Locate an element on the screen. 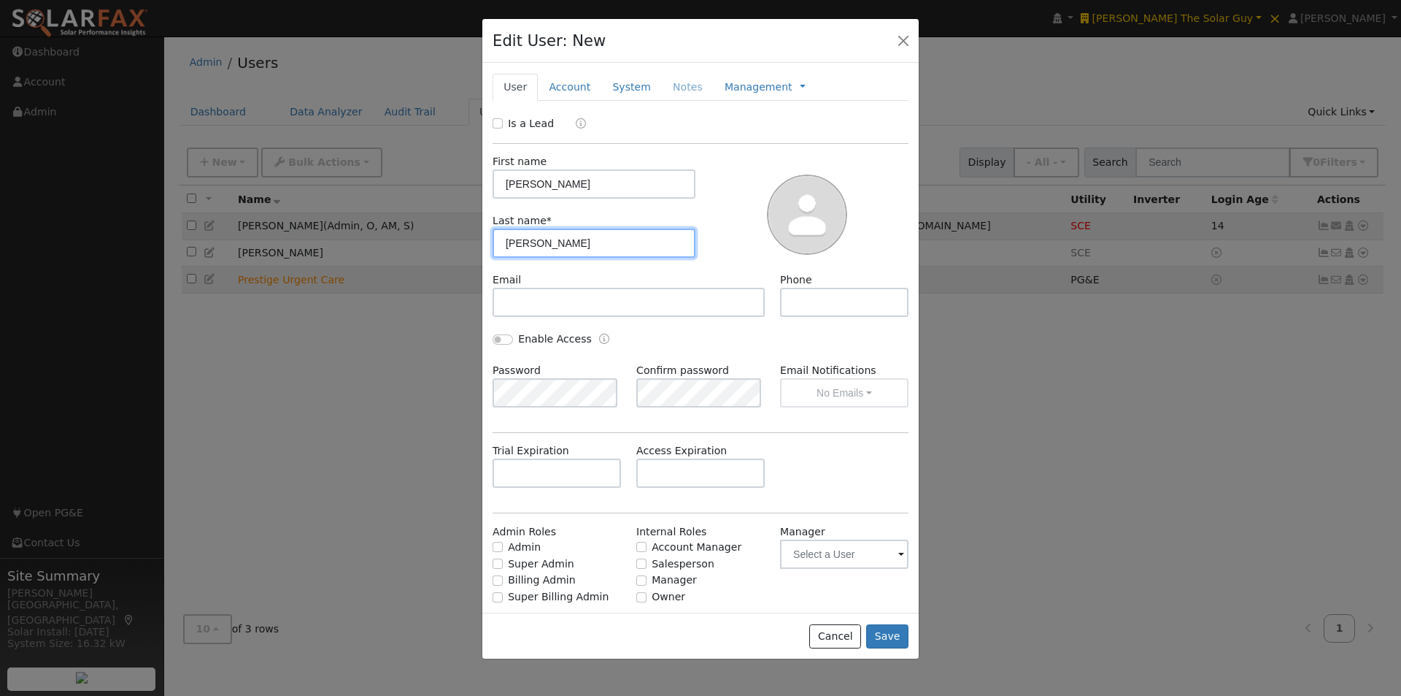  label: Salesperson is located at coordinates (683, 563).